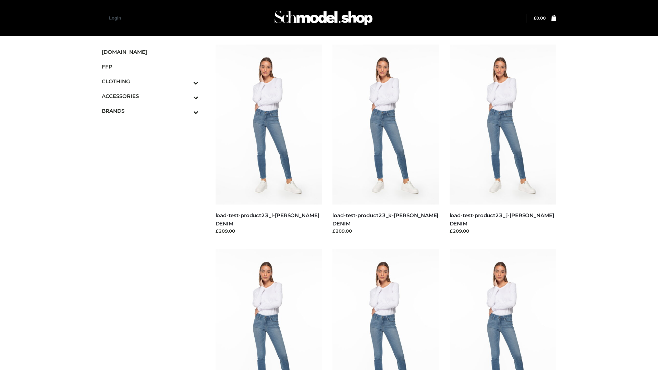 This screenshot has height=370, width=658. What do you see at coordinates (150, 66) in the screenshot?
I see `a: FFP` at bounding box center [150, 66].